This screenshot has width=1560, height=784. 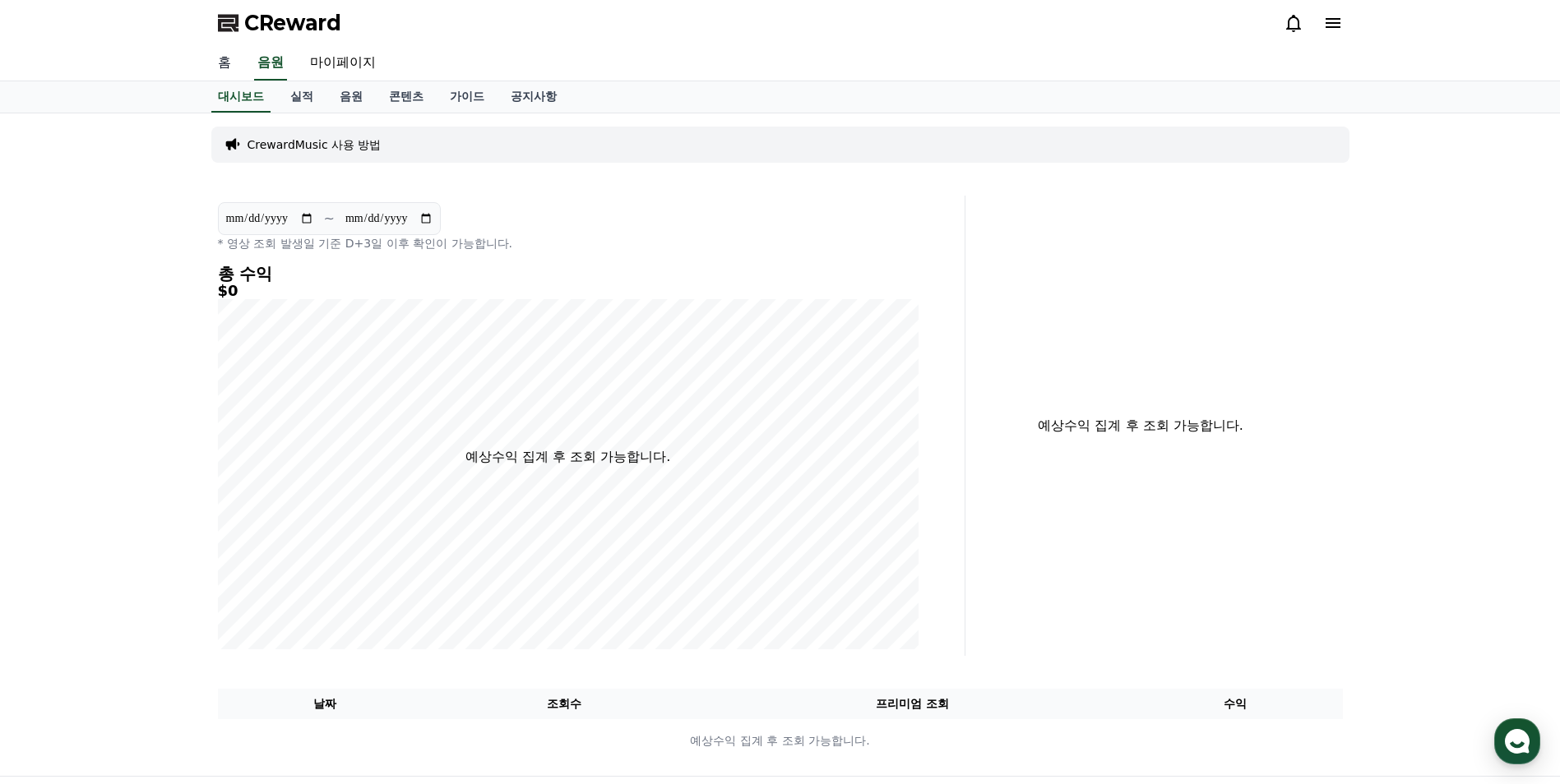 I want to click on a: 대시보드, so click(x=241, y=97).